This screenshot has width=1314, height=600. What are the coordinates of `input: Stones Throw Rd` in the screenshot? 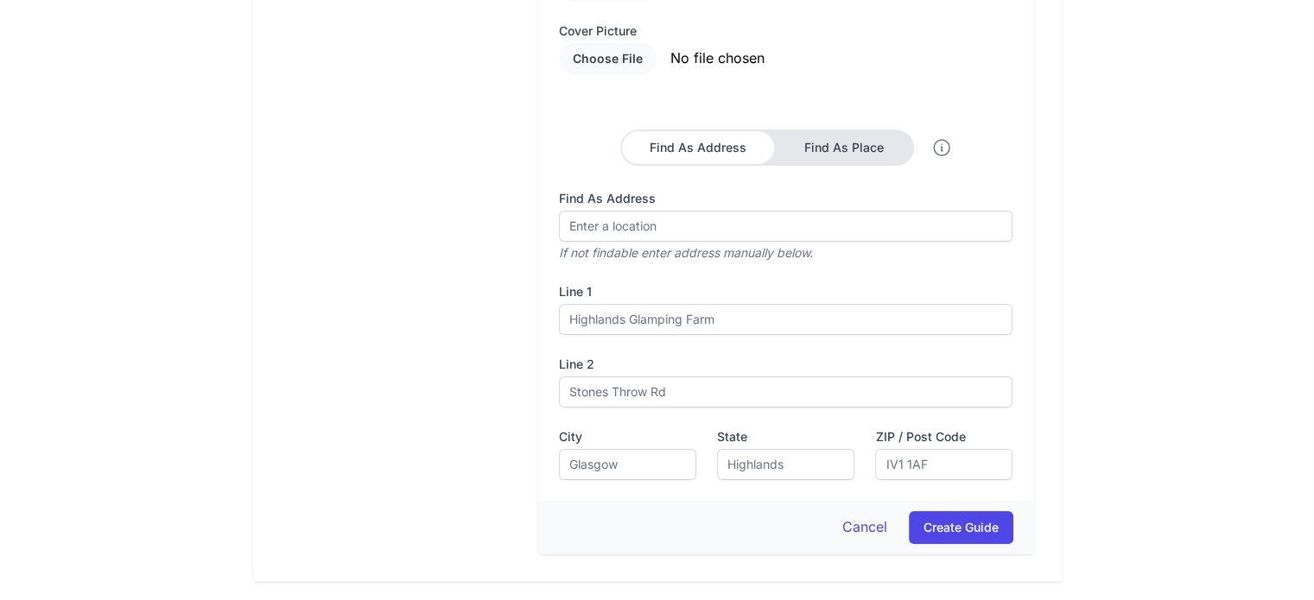 It's located at (785, 392).